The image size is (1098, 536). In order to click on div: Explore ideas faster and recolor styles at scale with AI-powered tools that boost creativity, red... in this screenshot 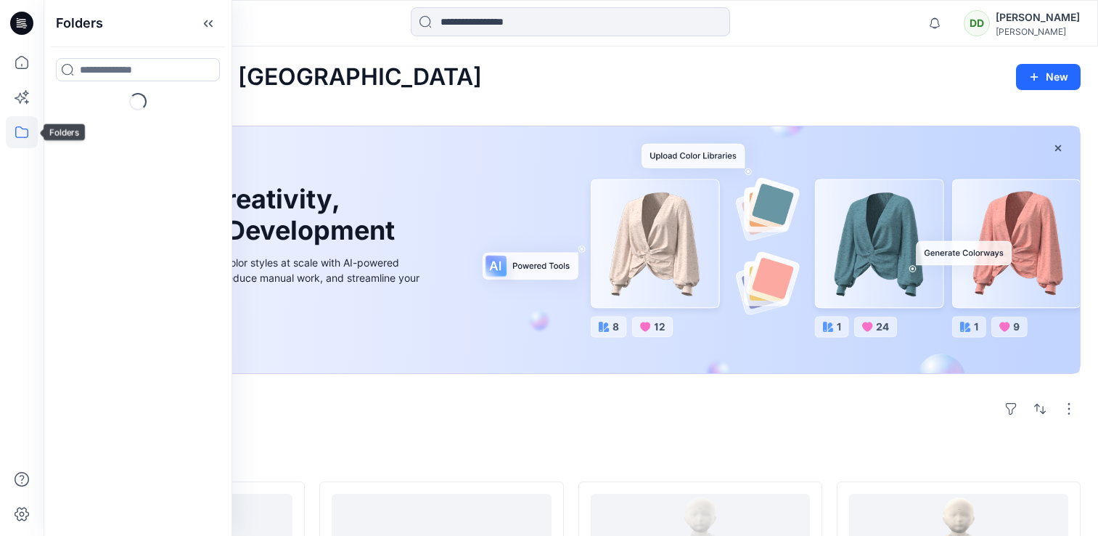, I will do `click(260, 277)`.